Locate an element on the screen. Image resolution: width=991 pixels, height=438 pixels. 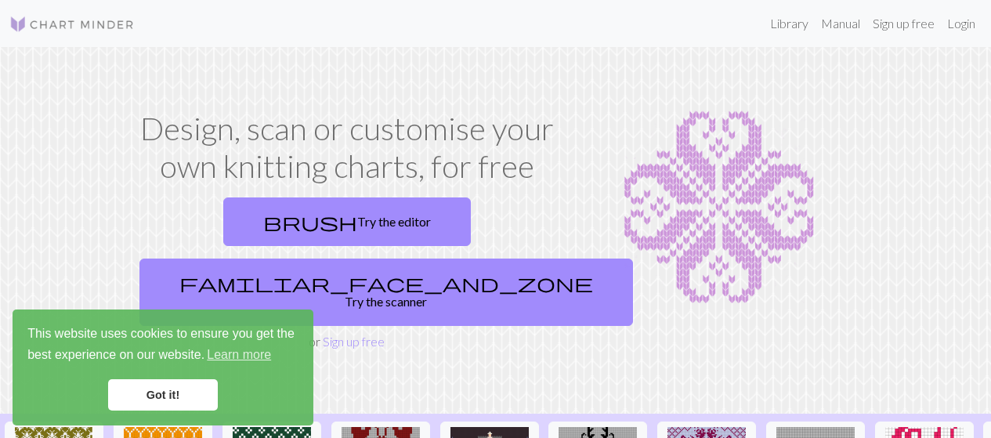
div: cookieconsent is located at coordinates (163, 368).